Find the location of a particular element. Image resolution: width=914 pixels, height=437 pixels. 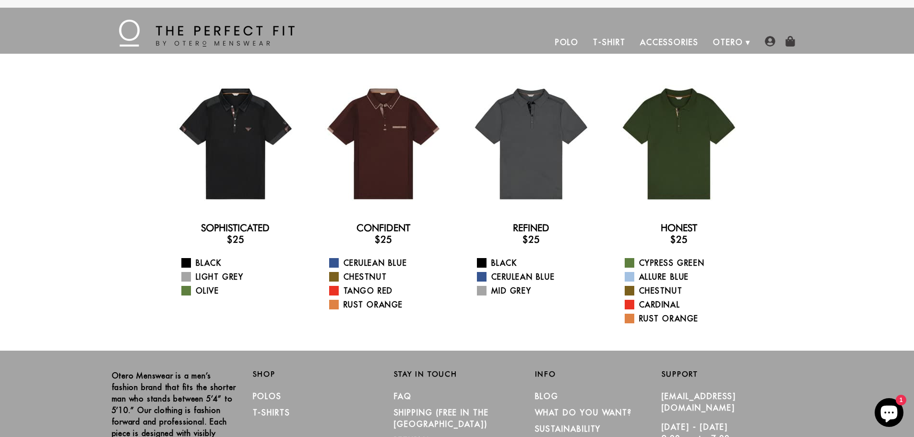

a: Light Grey is located at coordinates (241, 277).